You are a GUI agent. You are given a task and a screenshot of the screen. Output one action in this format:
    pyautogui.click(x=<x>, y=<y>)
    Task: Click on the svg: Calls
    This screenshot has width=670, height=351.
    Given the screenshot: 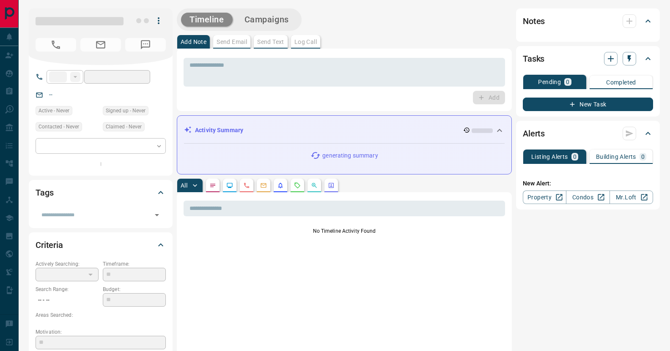 What is the action you would take?
    pyautogui.click(x=246, y=186)
    